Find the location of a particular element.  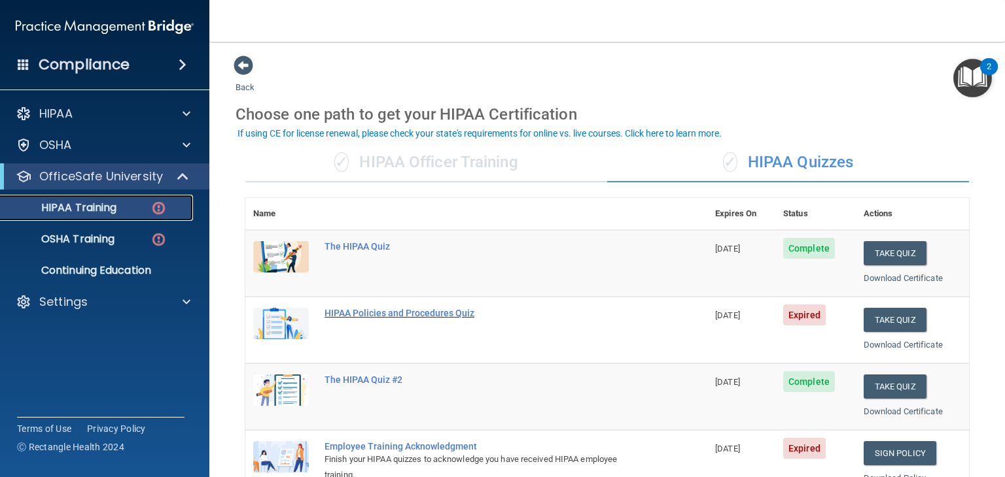

p: OSHA Training is located at coordinates (61, 239).